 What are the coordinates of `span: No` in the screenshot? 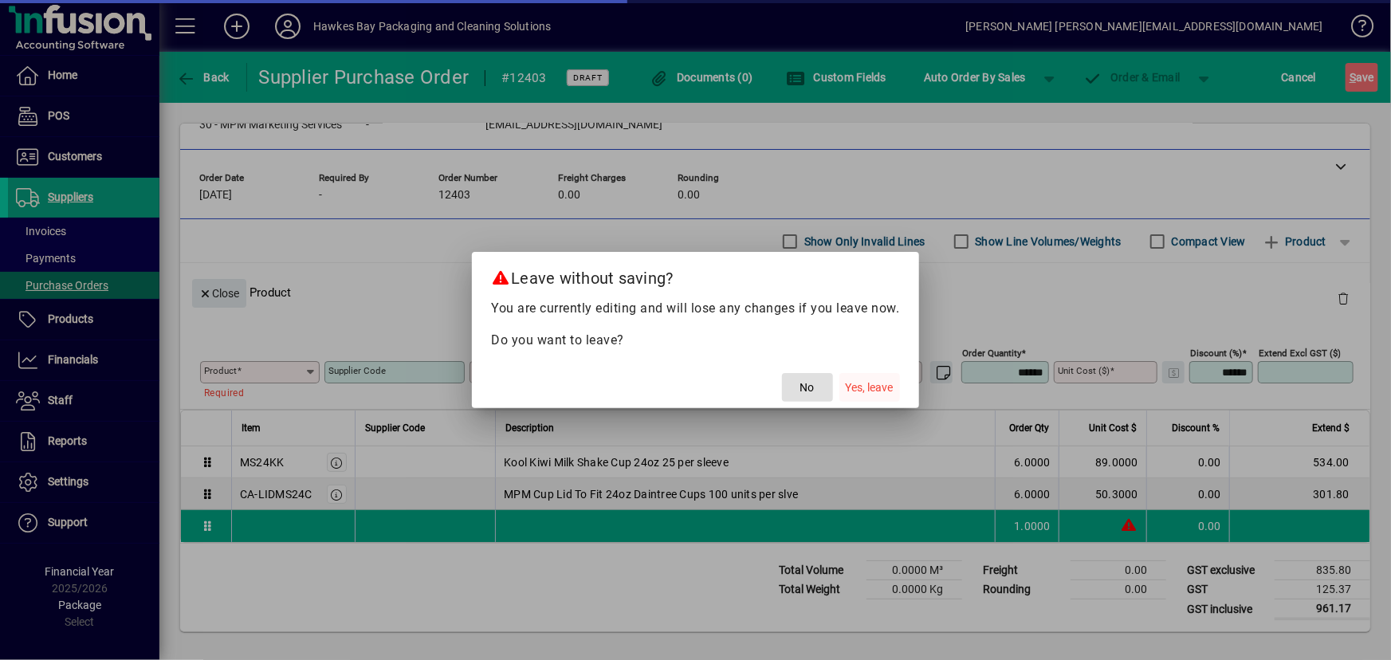 It's located at (808, 388).